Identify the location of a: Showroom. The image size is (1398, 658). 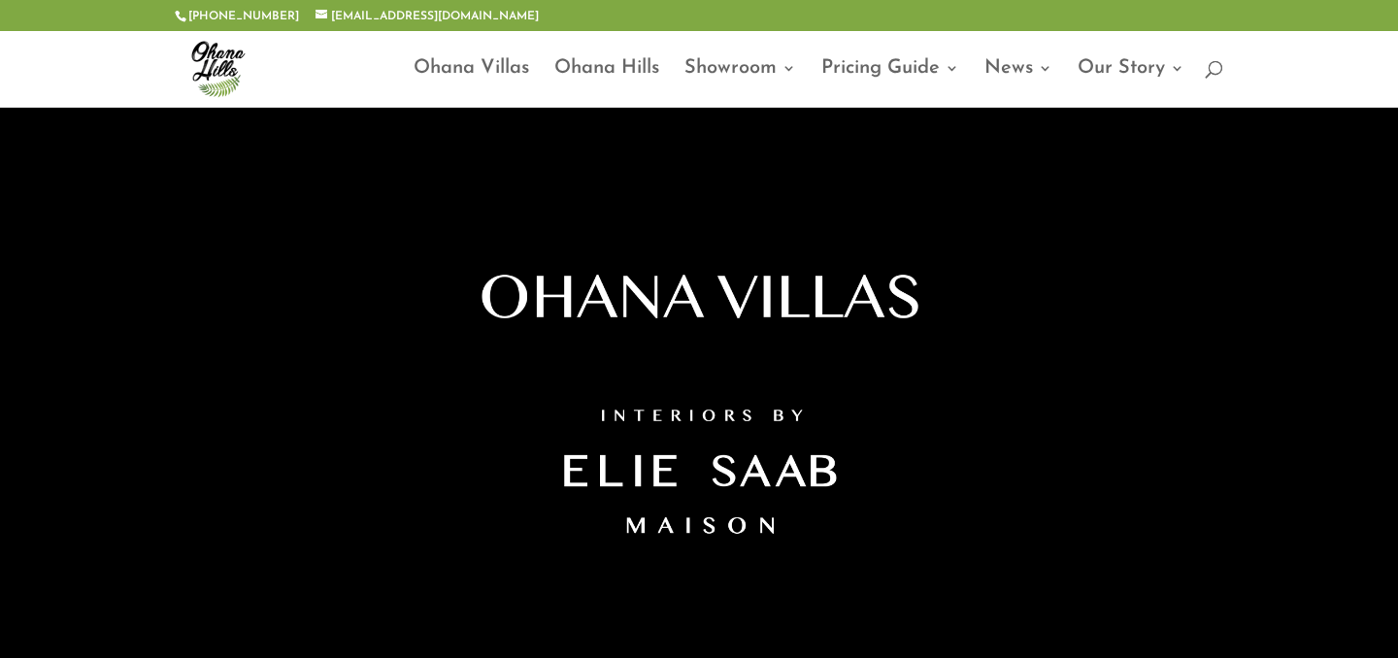
(740, 84).